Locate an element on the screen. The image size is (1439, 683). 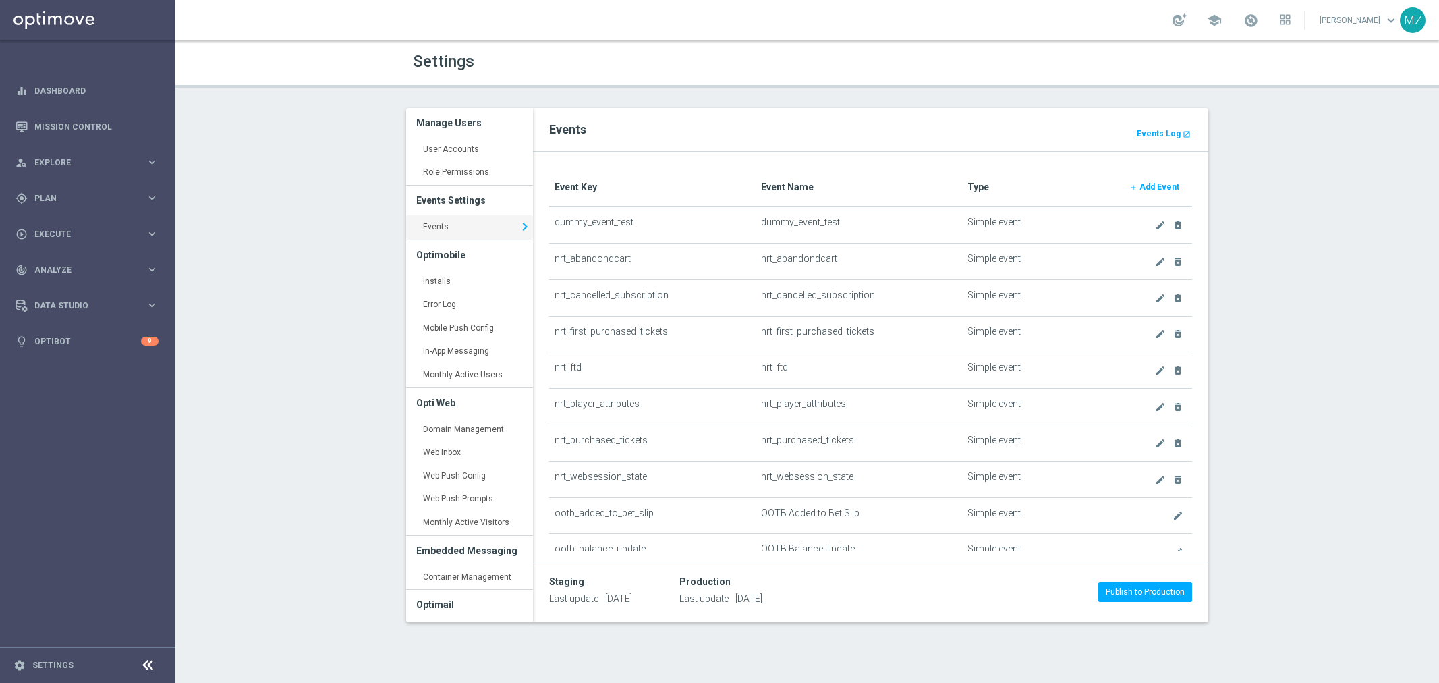
div: Staging is located at coordinates (567, 581).